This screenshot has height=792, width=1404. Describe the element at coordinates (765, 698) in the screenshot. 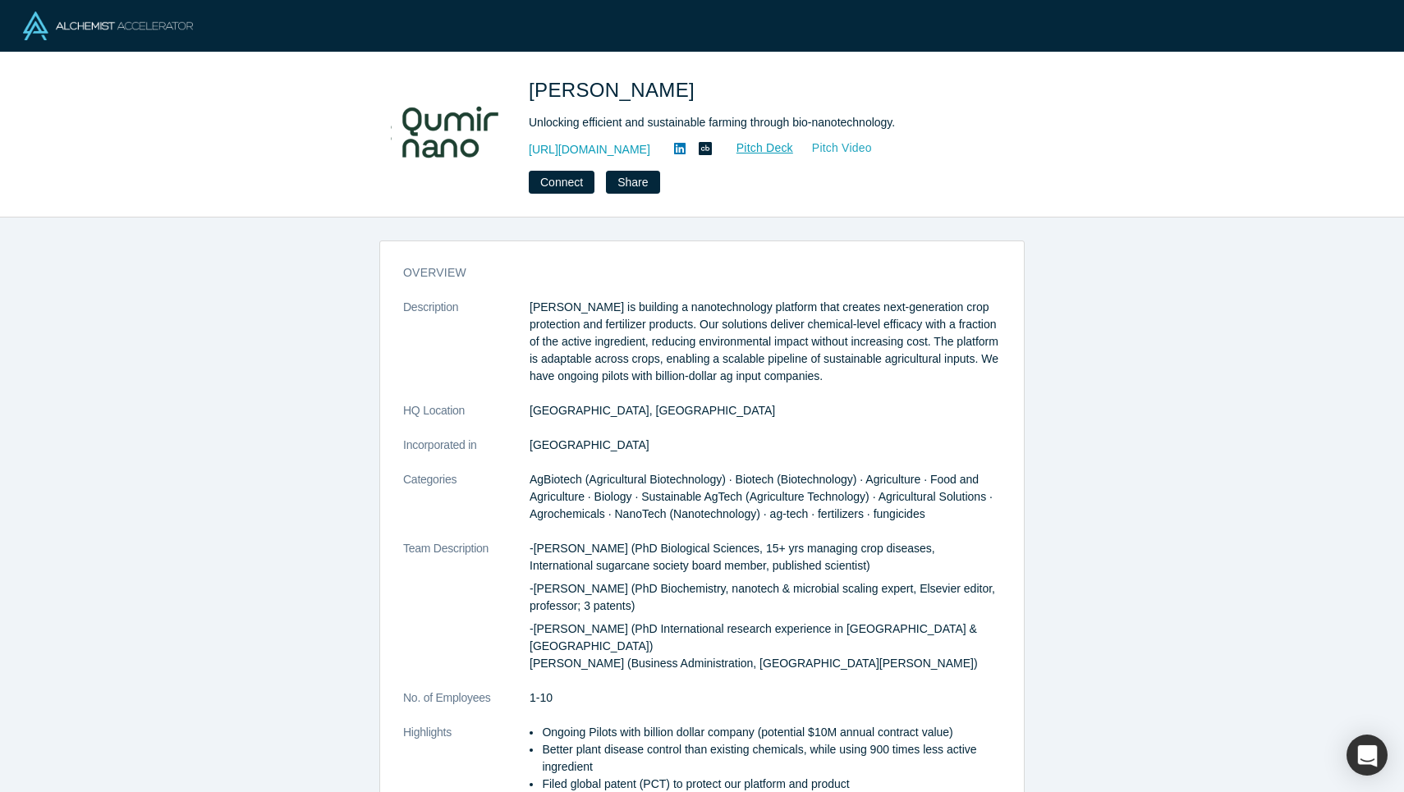

I see `dd: 1-10` at that location.